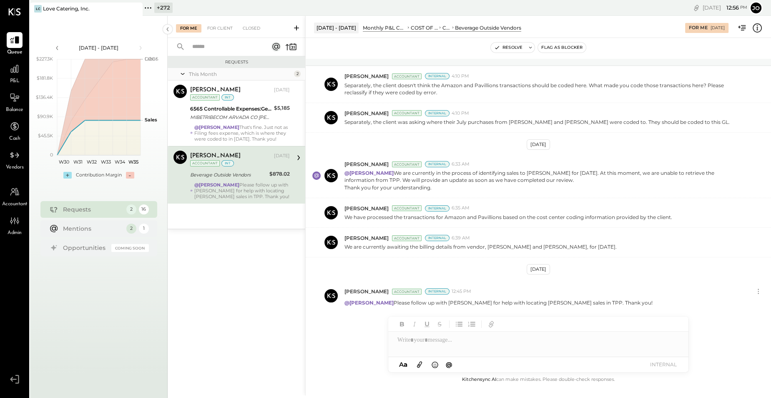 The height and width of the screenshot is (398, 771). What do you see at coordinates (45, 59) in the screenshot?
I see `text: $227.3K` at bounding box center [45, 59].